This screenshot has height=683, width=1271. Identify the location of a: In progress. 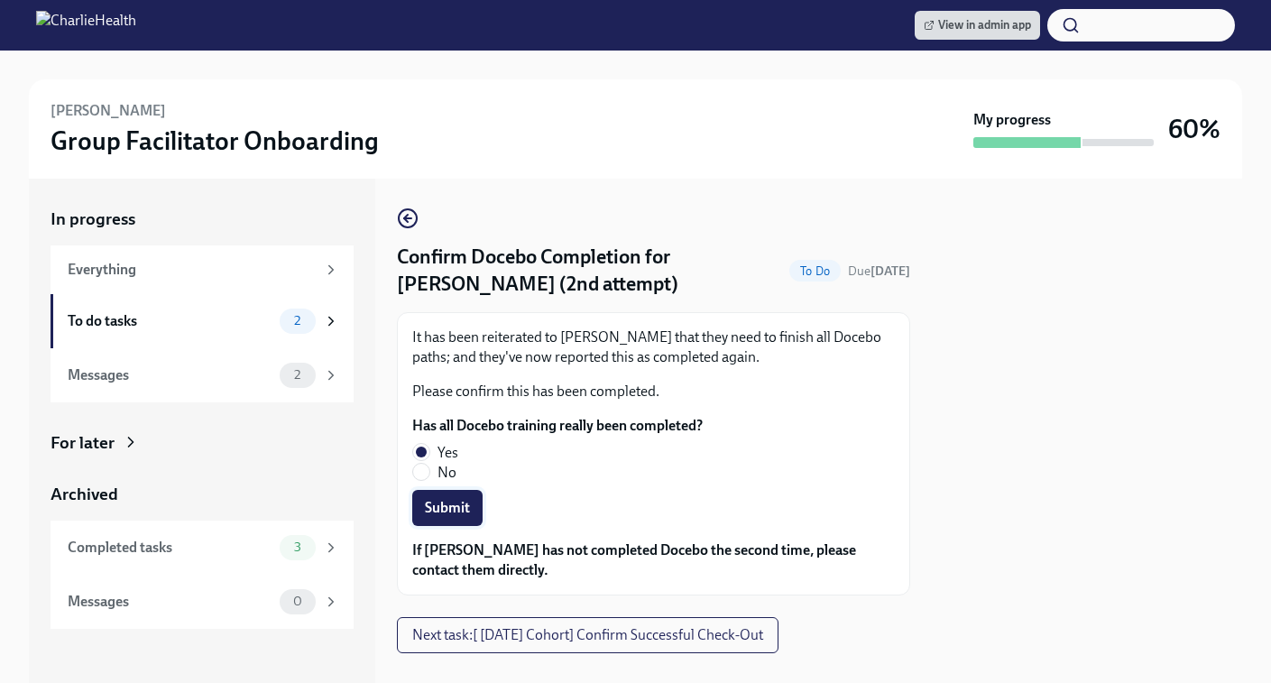
(202, 219).